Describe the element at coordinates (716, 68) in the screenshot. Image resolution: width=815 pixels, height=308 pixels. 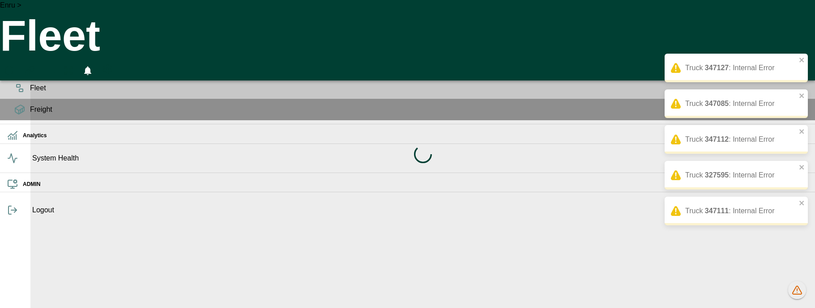
I see `b: 347127` at that location.